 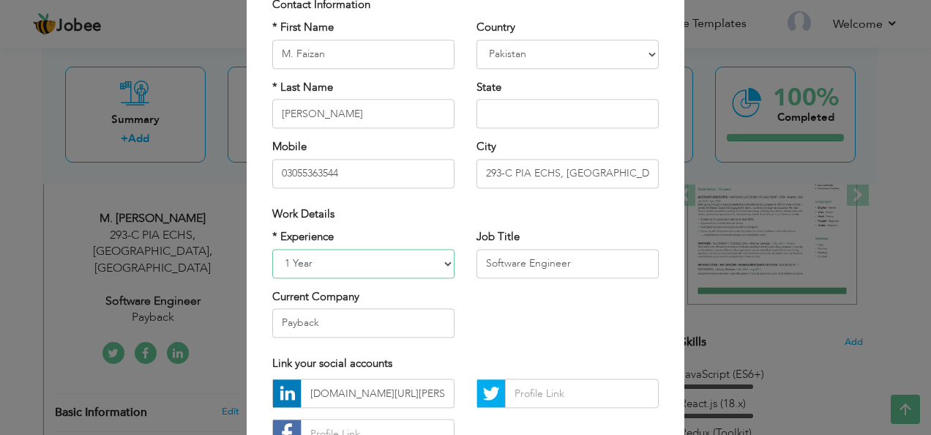 I want to click on label: Mobile, so click(x=289, y=147).